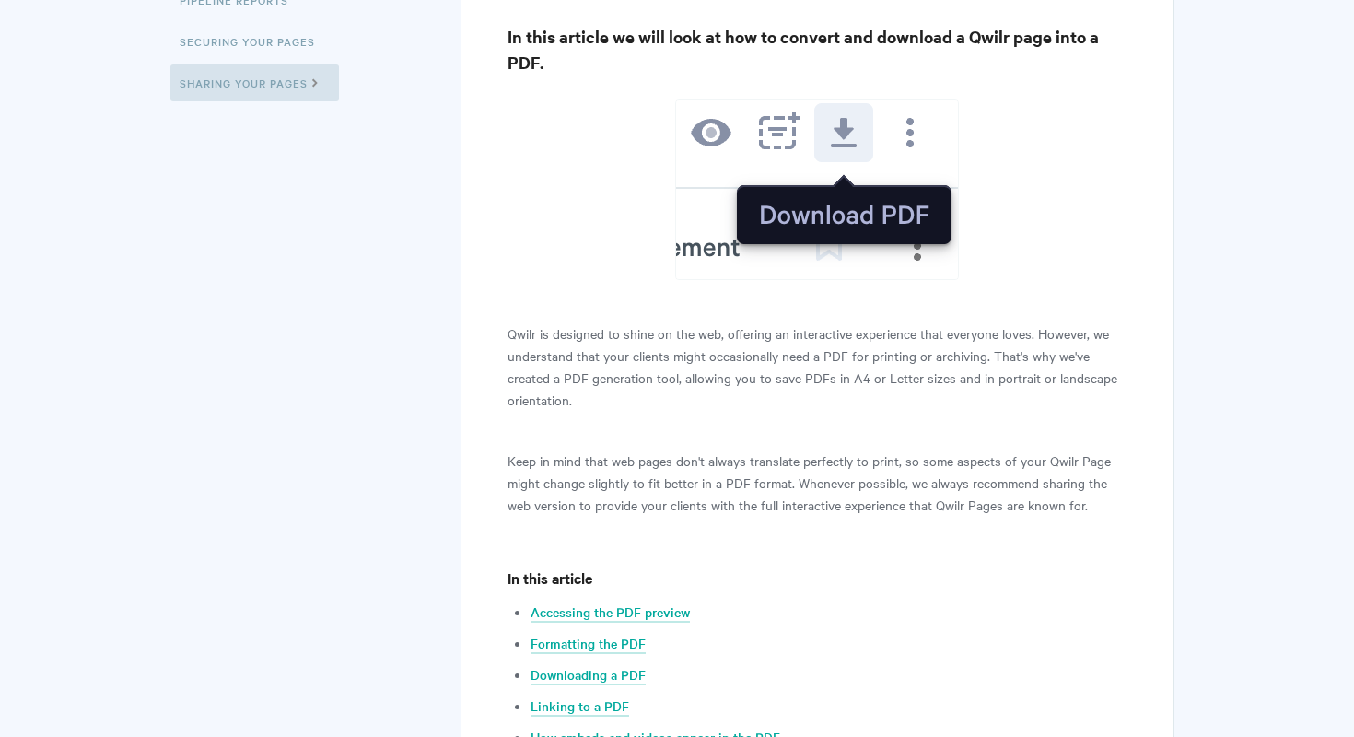 Image resolution: width=1354 pixels, height=737 pixels. Describe the element at coordinates (817, 577) in the screenshot. I see `h4: In this article` at that location.